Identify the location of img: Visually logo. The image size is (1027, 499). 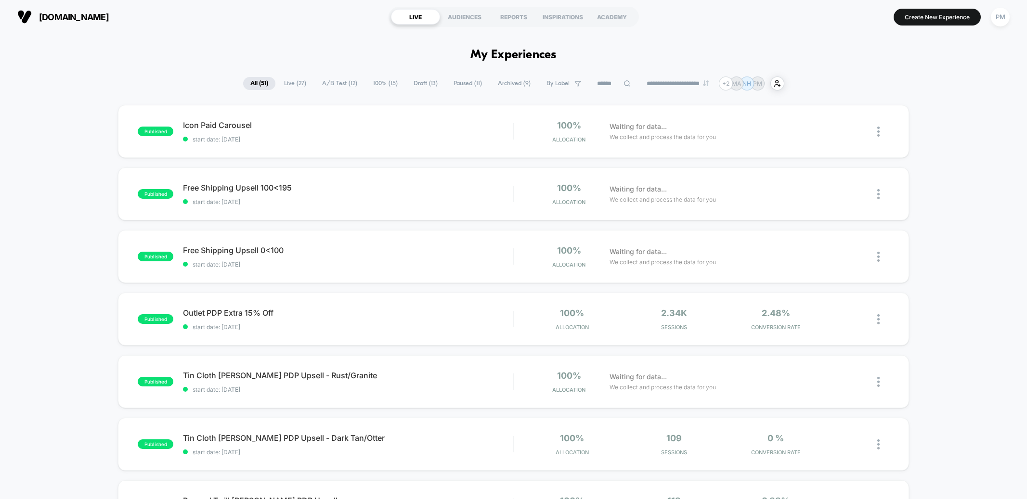
(25, 17).